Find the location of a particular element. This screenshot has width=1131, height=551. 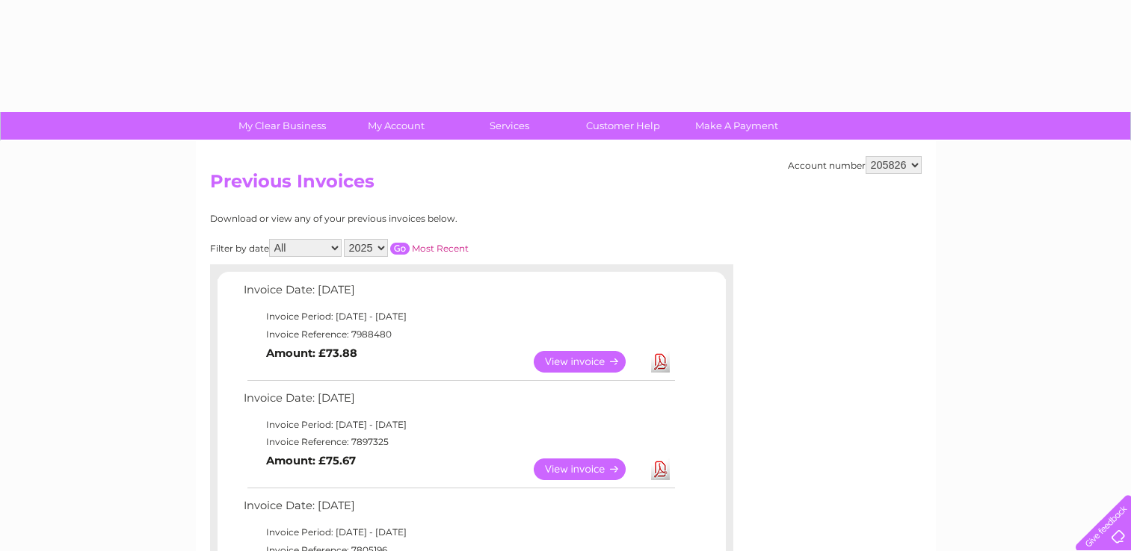

b: Amount: £75.67 is located at coordinates (311, 461).